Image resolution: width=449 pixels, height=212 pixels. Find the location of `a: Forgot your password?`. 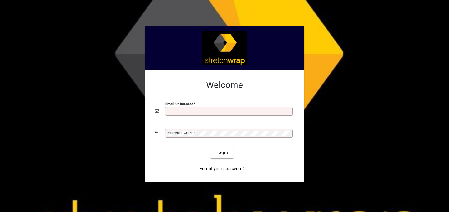

a: Forgot your password? is located at coordinates (222, 169).